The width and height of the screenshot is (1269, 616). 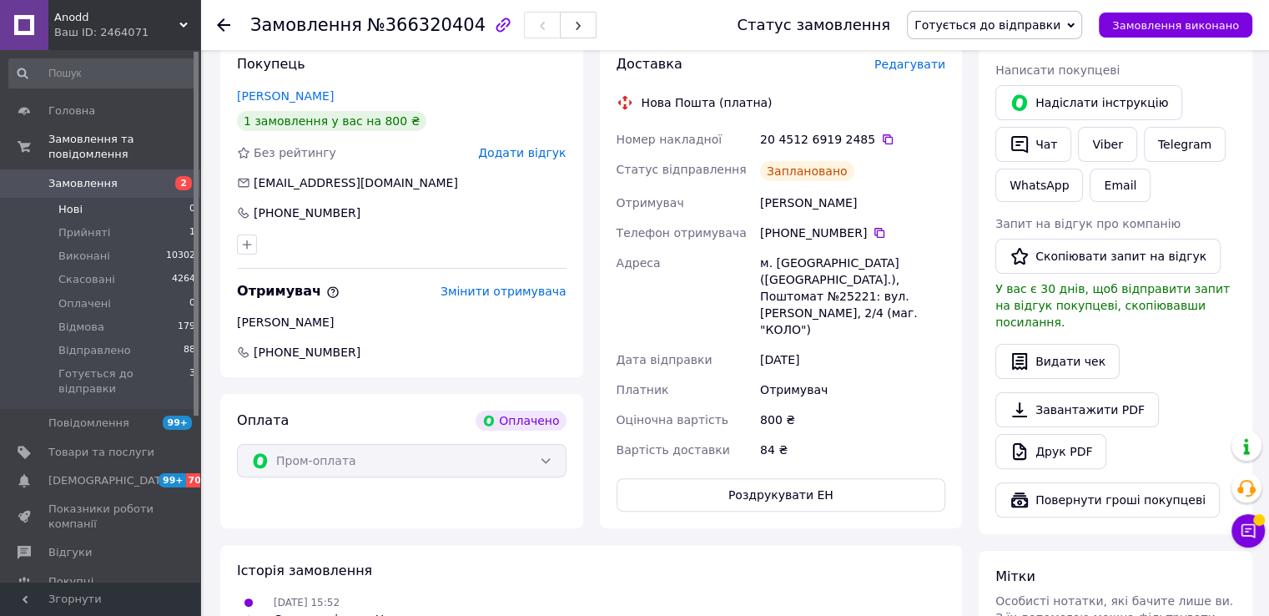 What do you see at coordinates (853, 450) in the screenshot?
I see `div: 84 ₴` at bounding box center [853, 450].